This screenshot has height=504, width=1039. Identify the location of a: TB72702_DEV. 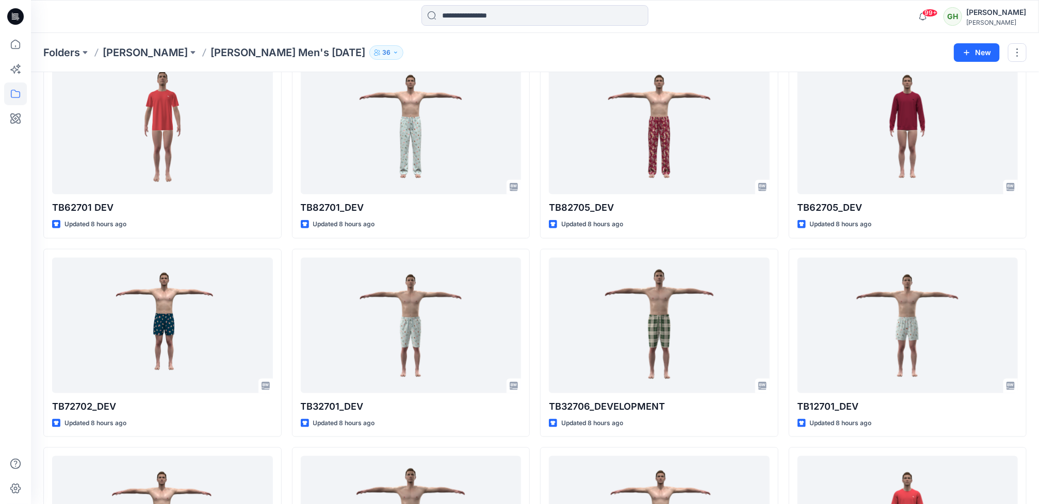
(162, 325).